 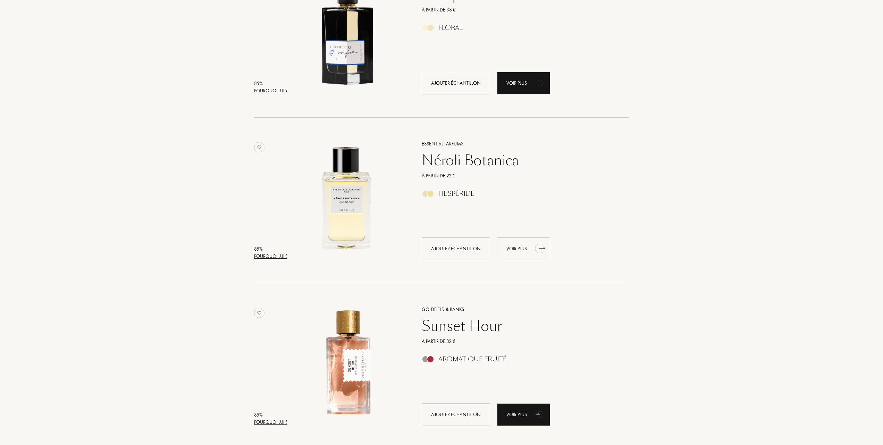 I want to click on a: Essential Parfums, so click(x=517, y=144).